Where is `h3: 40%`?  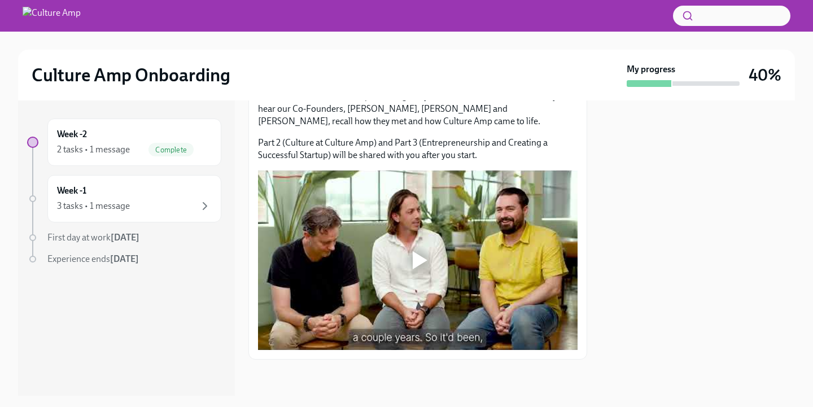
h3: 40% is located at coordinates (765, 75).